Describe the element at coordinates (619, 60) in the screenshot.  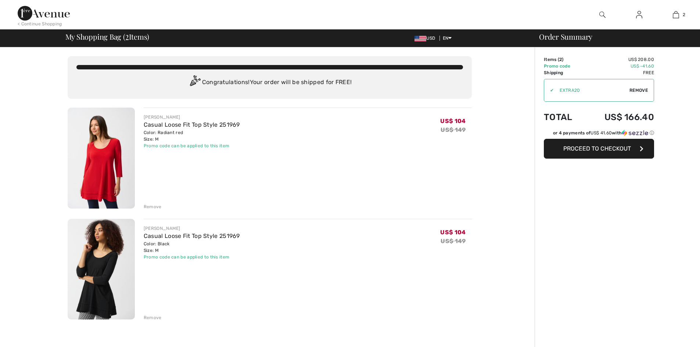
I see `td: US$ 208.00` at that location.